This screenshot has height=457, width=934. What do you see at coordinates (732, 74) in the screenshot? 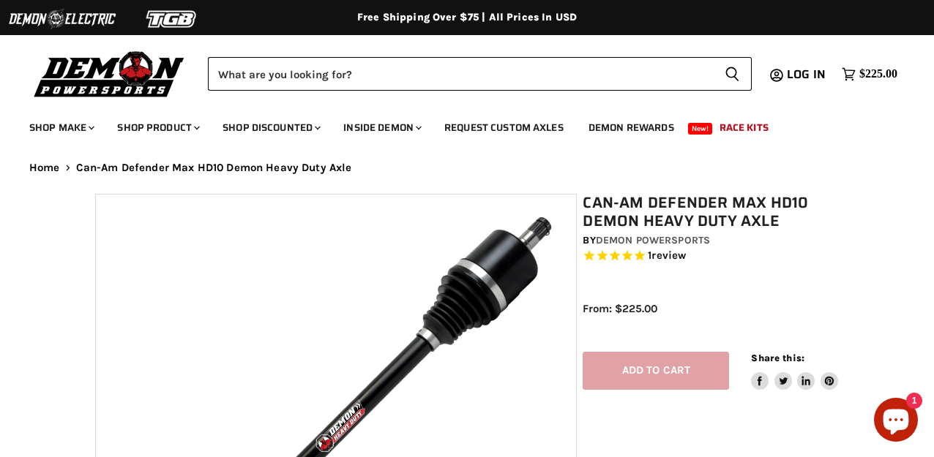
I see `button: Search` at bounding box center [732, 74].